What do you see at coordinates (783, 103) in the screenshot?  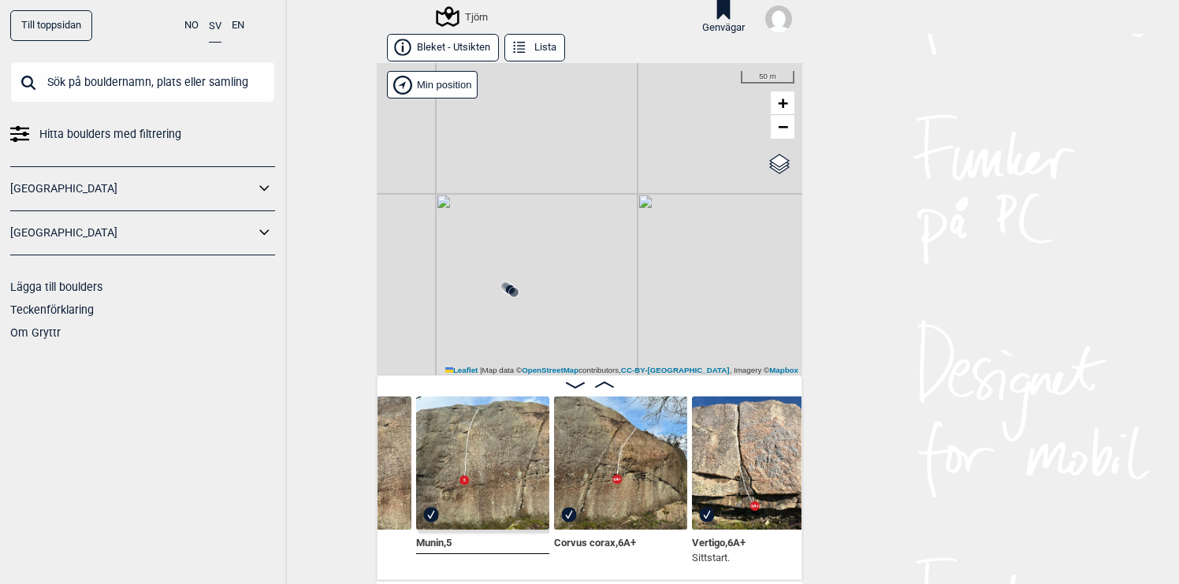 I see `a: Zoom in` at bounding box center [783, 103].